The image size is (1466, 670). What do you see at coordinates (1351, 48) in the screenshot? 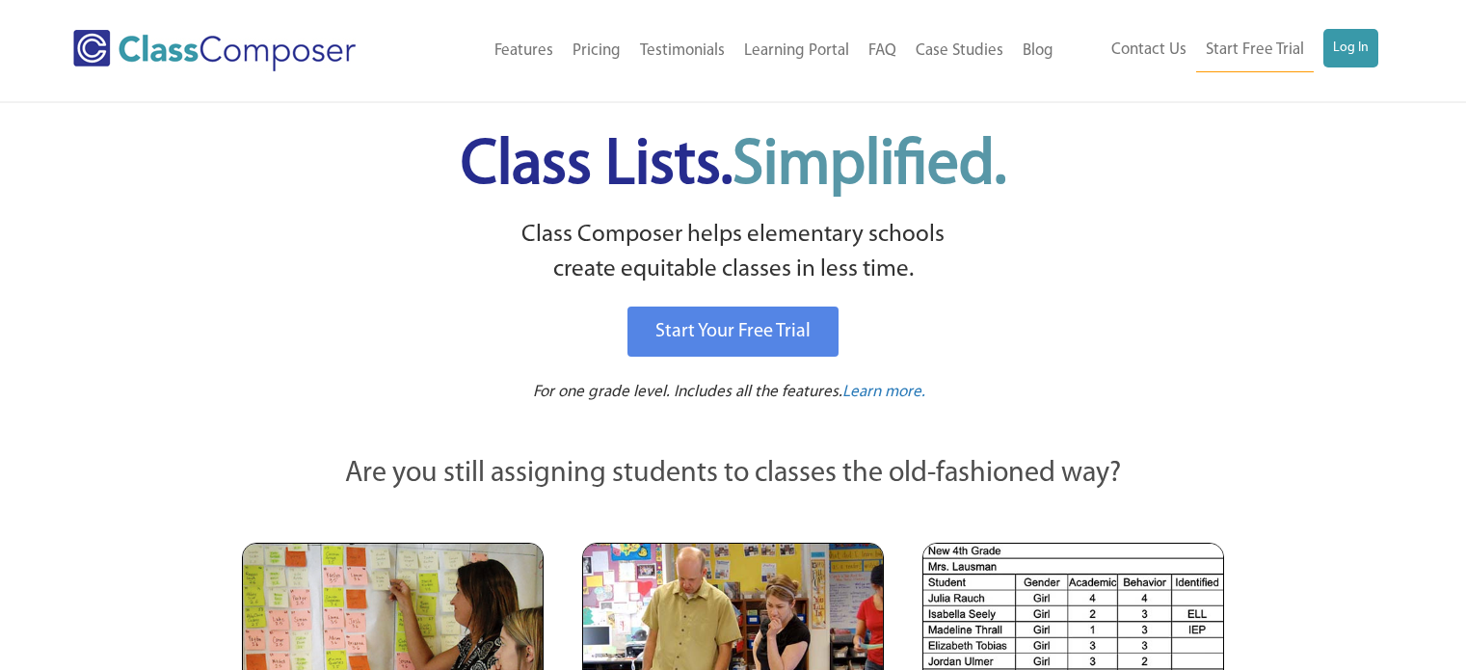
I see `a: Log In` at bounding box center [1351, 48].